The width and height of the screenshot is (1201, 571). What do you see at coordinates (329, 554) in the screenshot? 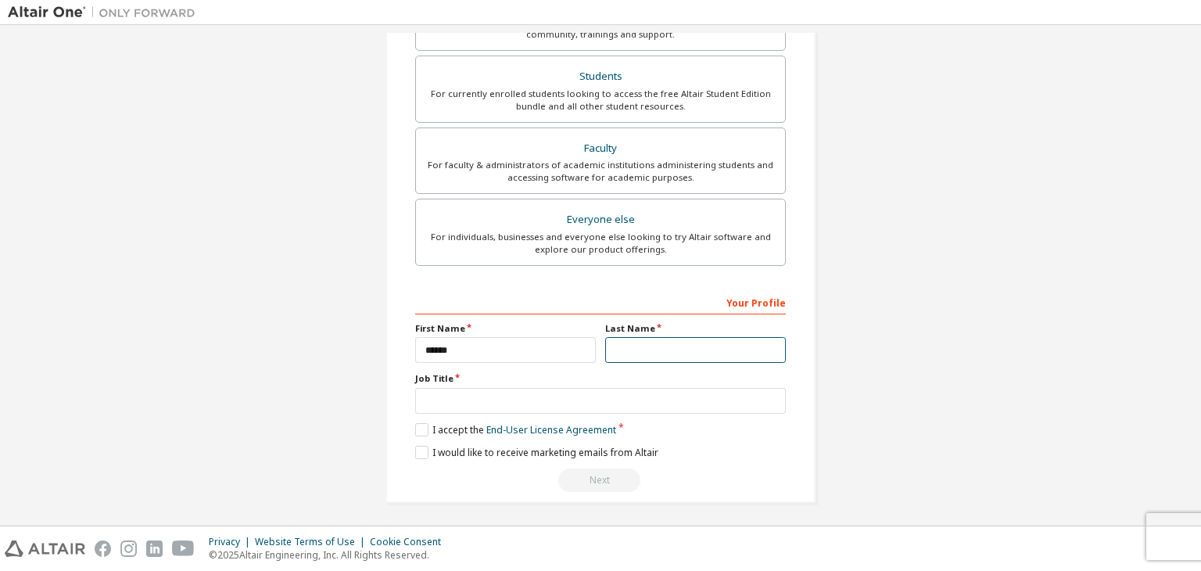
I see `p: © 2025 Altair Engineering, Inc. All Rights Reserved.` at bounding box center [329, 554].